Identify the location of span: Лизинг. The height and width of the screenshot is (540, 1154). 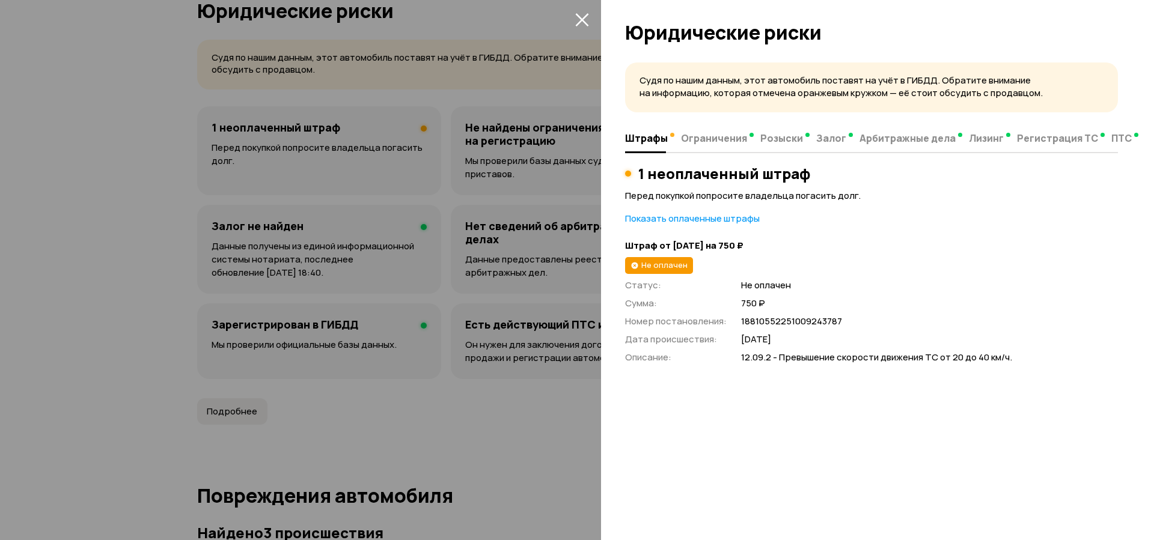
(986, 138).